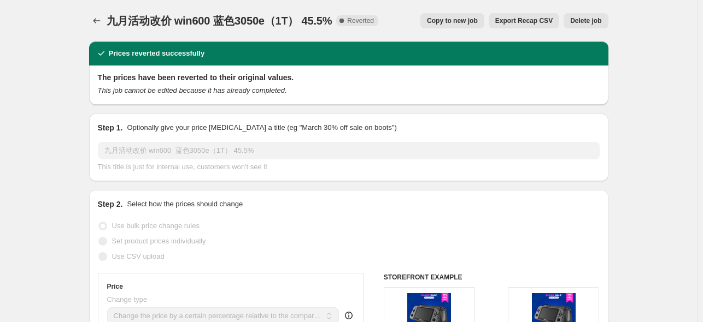 The width and height of the screenshot is (703, 322). I want to click on span: Use CSV upload, so click(138, 256).